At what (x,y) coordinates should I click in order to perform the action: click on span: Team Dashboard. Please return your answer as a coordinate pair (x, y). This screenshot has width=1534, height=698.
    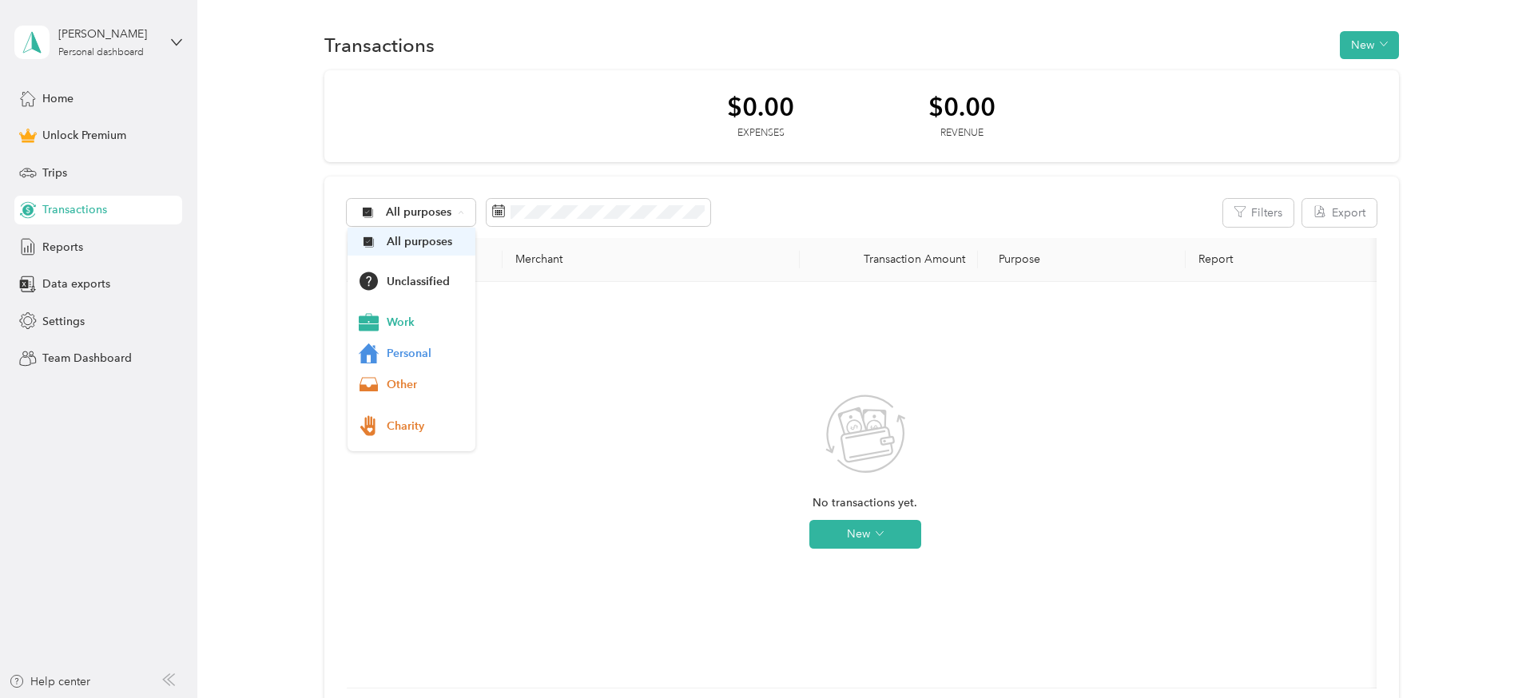
    Looking at the image, I should click on (87, 358).